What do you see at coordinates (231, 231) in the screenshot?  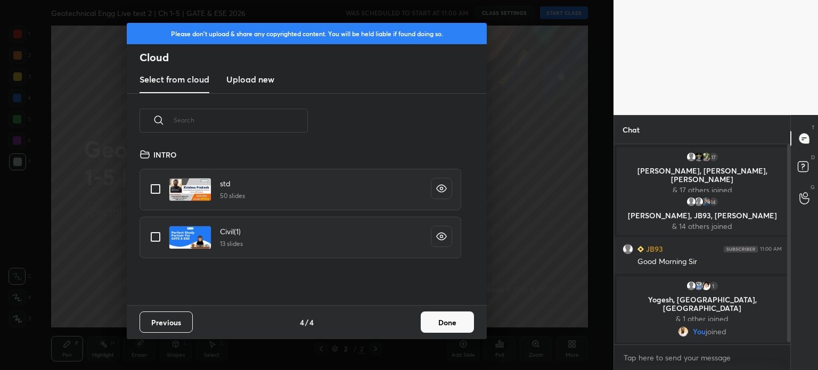 I see `h4: Civil(1)` at bounding box center [231, 231].